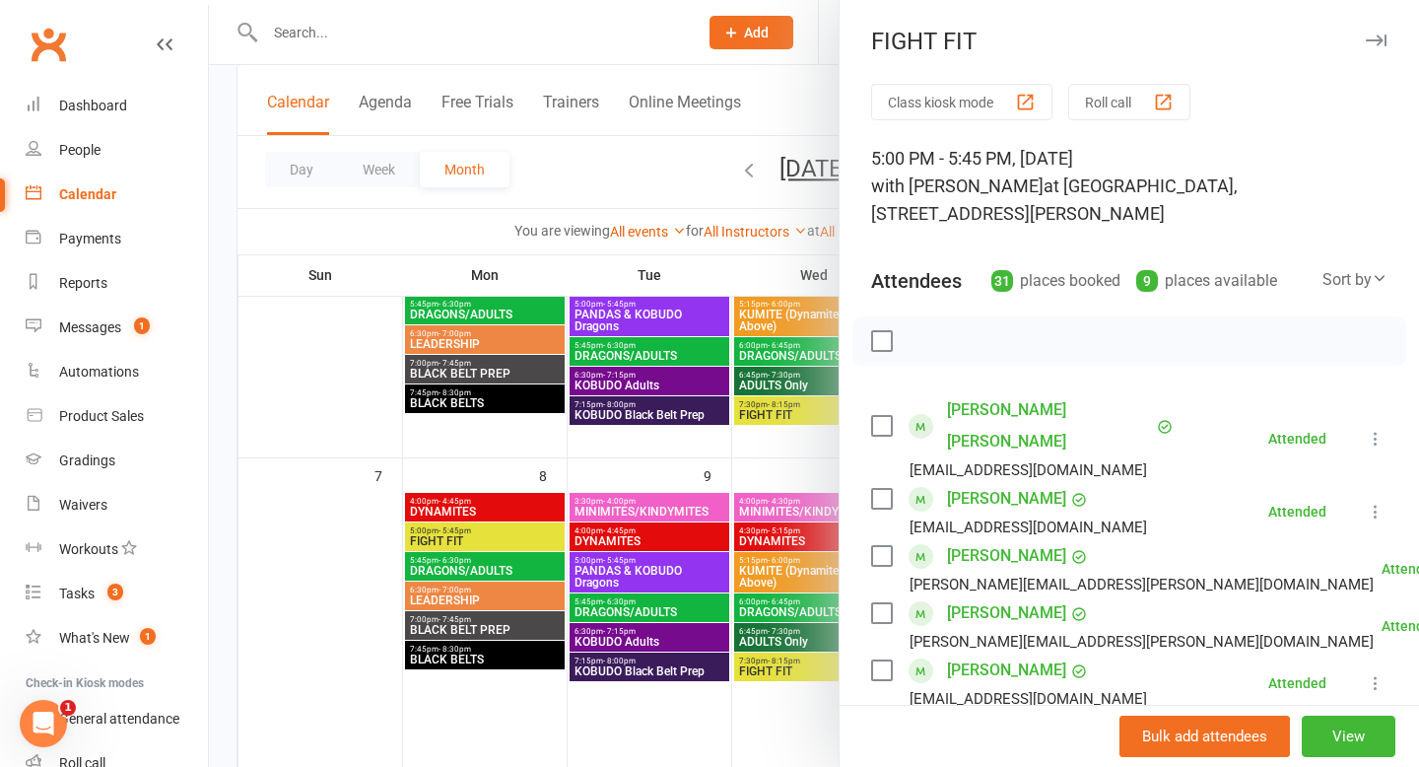 The height and width of the screenshot is (767, 1419). I want to click on a: Reports, so click(116, 283).